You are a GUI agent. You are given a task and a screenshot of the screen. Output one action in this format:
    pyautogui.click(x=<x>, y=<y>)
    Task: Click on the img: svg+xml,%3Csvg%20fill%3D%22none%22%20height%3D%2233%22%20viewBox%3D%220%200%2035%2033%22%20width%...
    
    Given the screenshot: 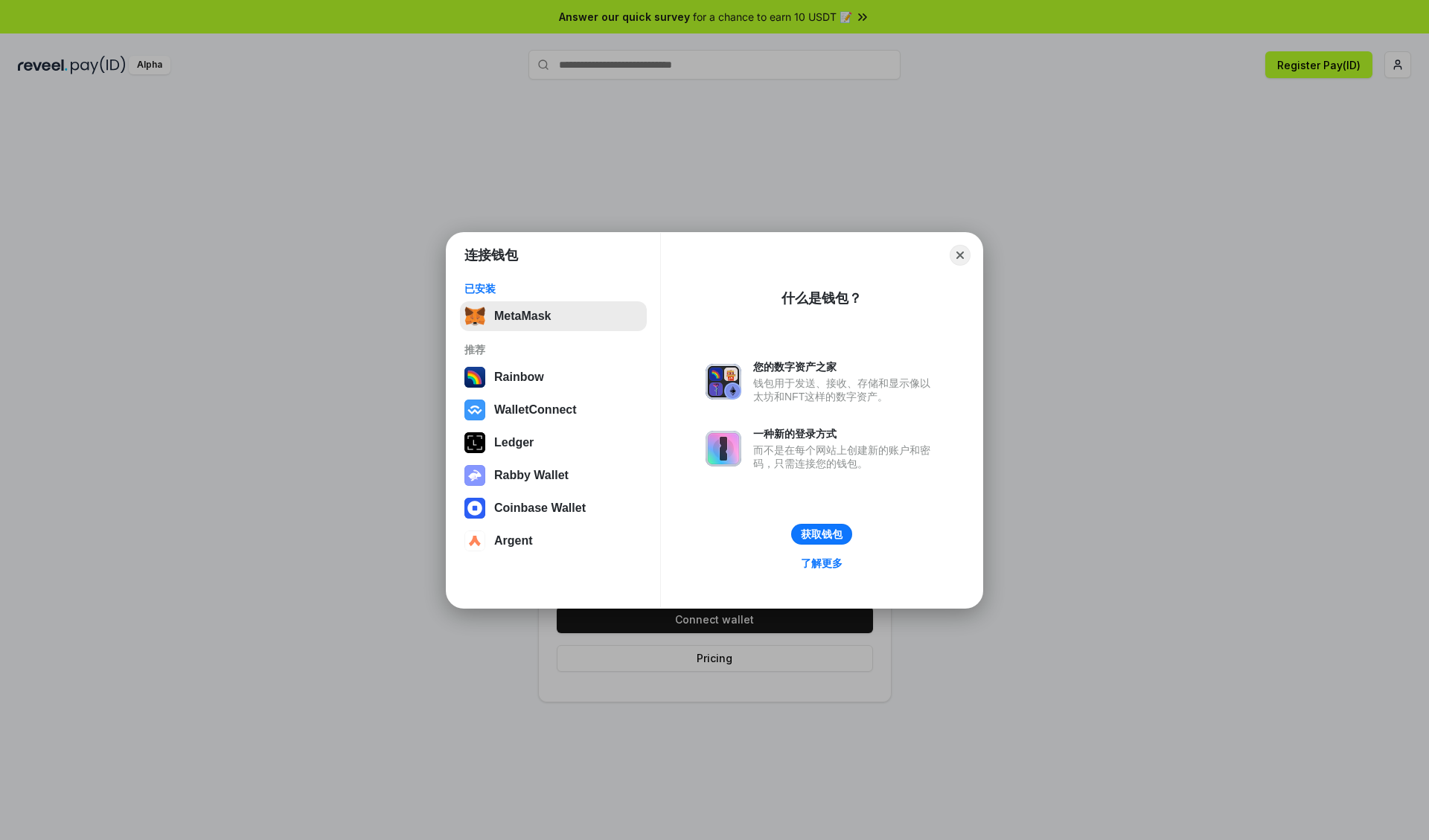 What is the action you would take?
    pyautogui.click(x=475, y=316)
    